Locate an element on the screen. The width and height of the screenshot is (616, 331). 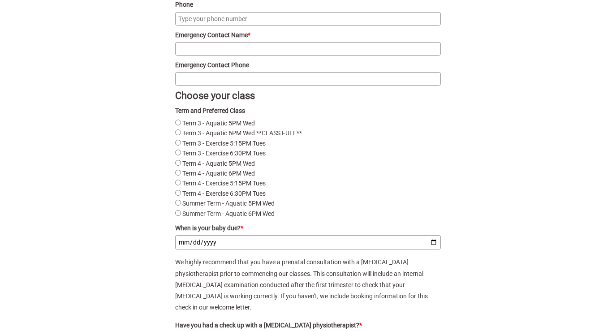
title: Choose your class is located at coordinates (308, 95).